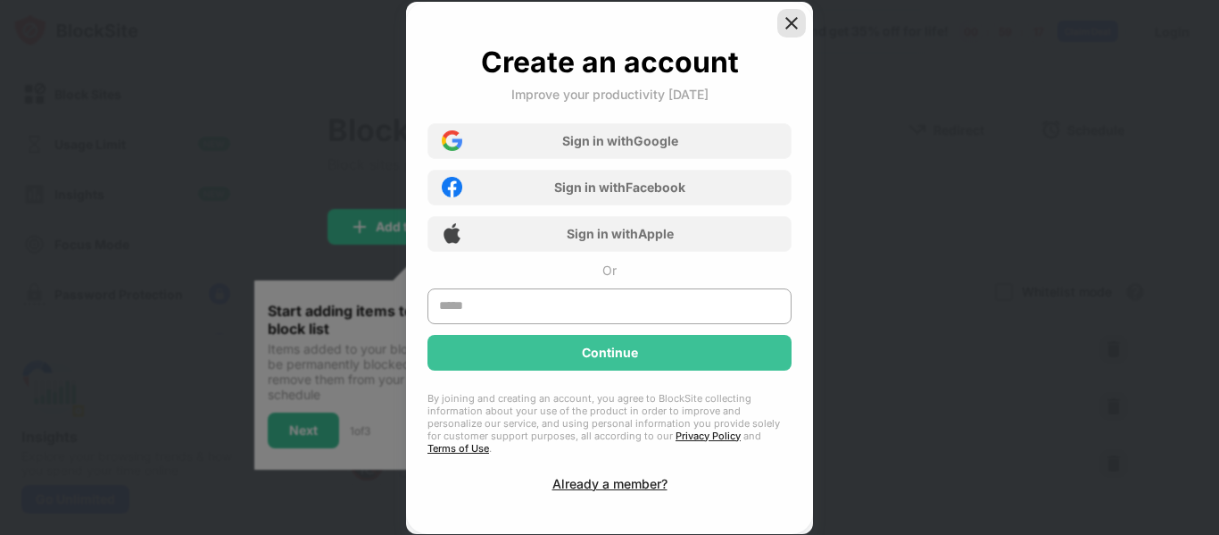  Describe the element at coordinates (452, 187) in the screenshot. I see `img: facebook-icon.png` at that location.